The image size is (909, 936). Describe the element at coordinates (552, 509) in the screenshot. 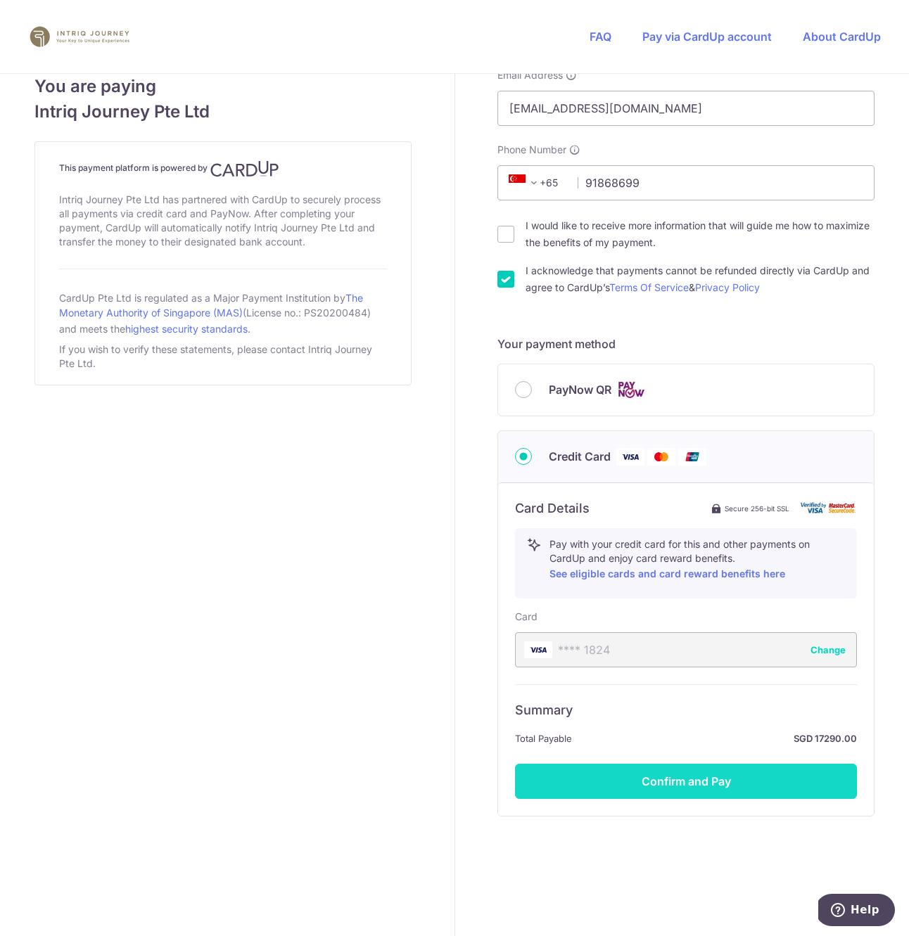

I see `h6: Card Details` at that location.